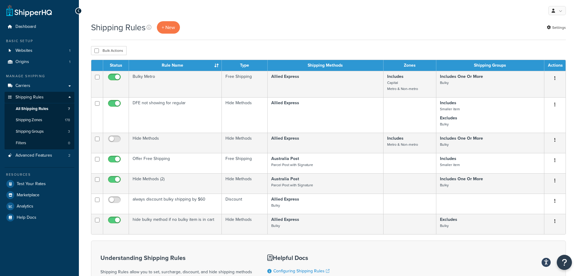  Describe the element at coordinates (175, 66) in the screenshot. I see `th: Rule Name : activate to sort column ascending` at that location.